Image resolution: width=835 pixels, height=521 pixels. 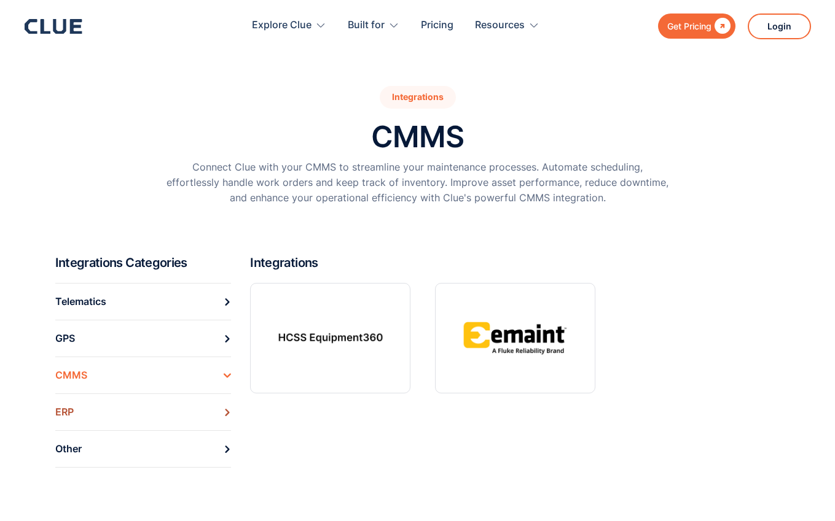 I want to click on a: Pricing, so click(x=437, y=25).